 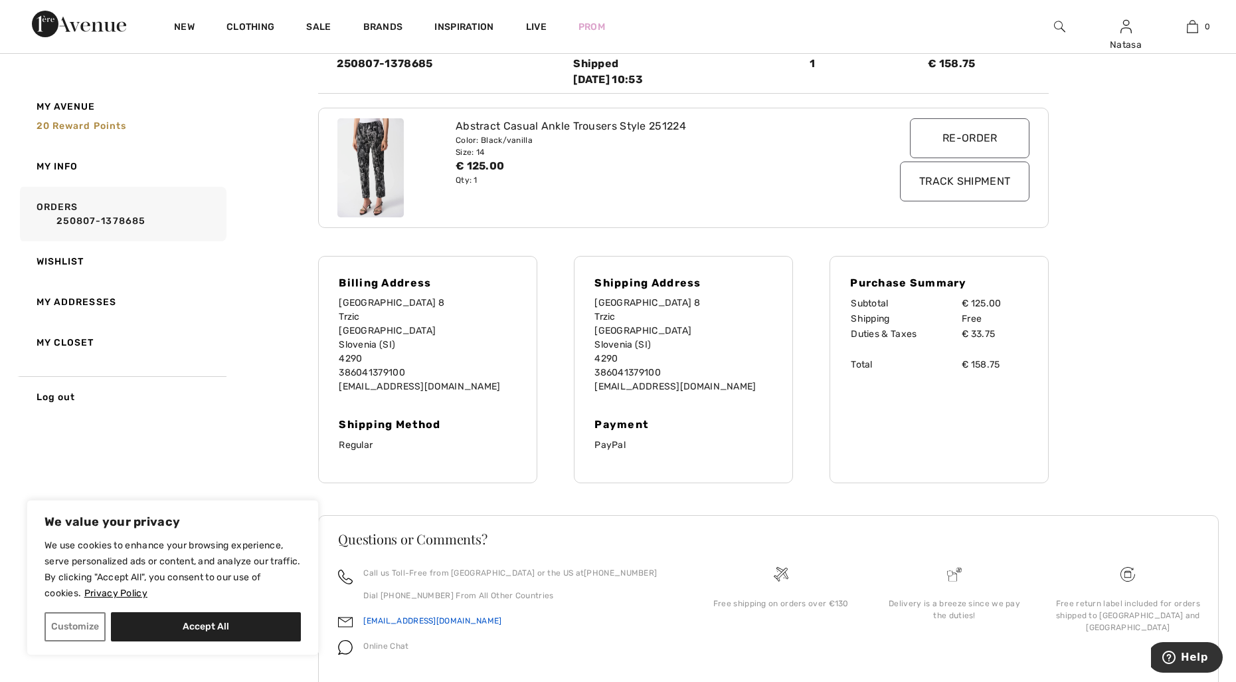 I want to click on span: 0, so click(x=1208, y=27).